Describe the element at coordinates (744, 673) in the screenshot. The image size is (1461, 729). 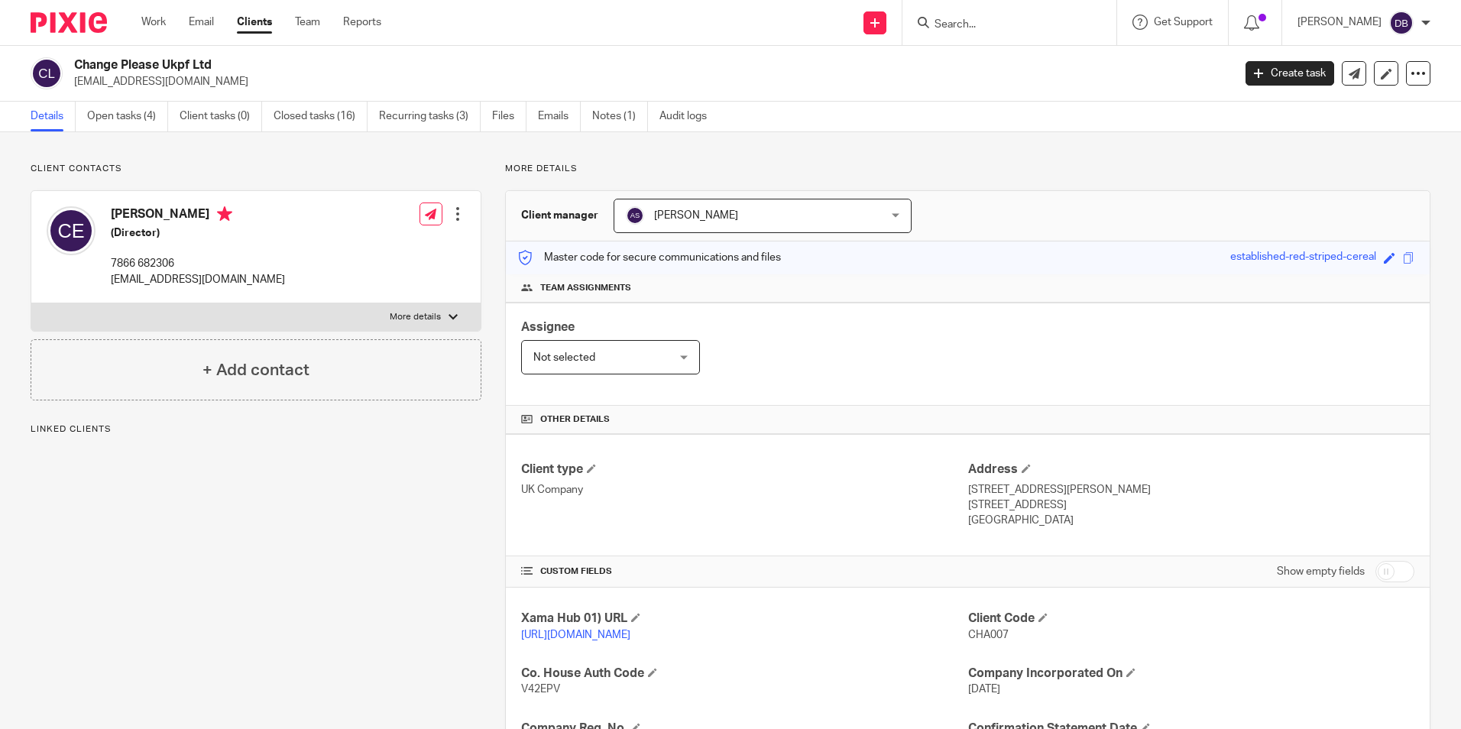
I see `h4: Co. House Auth Code` at that location.